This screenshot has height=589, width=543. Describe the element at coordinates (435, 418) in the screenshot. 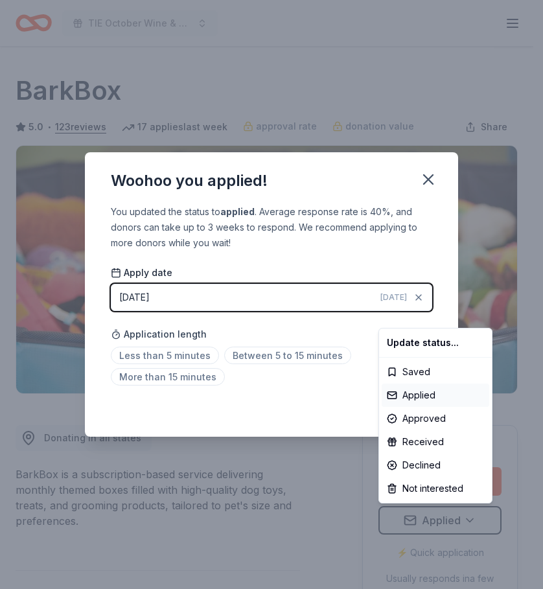

I see `div: Approved` at that location.